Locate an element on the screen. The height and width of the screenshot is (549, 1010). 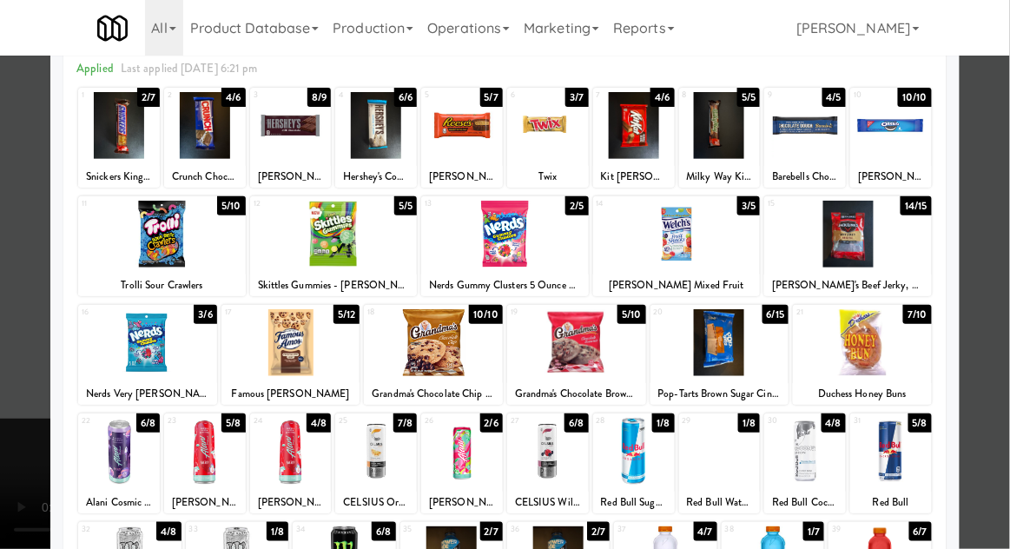
div: 19 is located at coordinates (544, 312).